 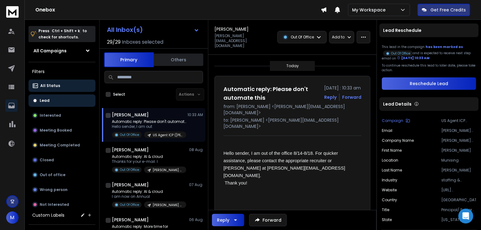 What do you see at coordinates (56, 131) in the screenshot?
I see `p: Meeting Booked` at bounding box center [56, 131].